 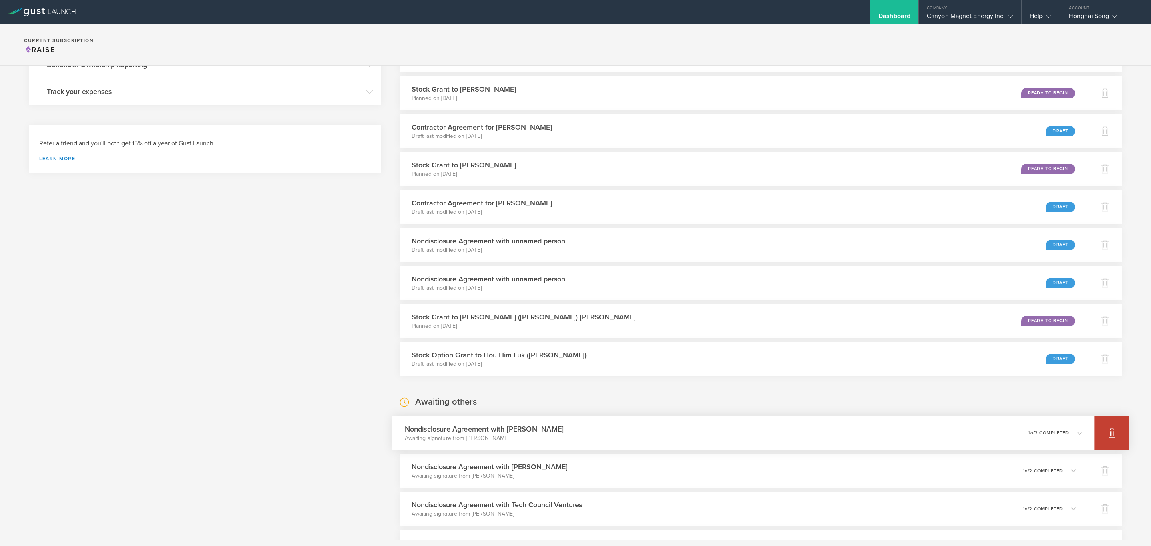 I want to click on h2: Awaiting others, so click(x=446, y=402).